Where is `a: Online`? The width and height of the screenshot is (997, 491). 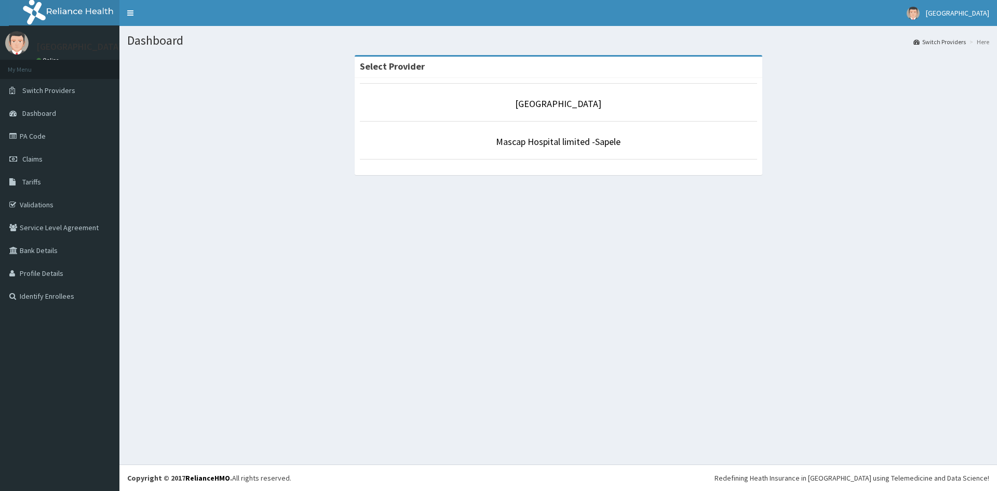 a: Online is located at coordinates (49, 60).